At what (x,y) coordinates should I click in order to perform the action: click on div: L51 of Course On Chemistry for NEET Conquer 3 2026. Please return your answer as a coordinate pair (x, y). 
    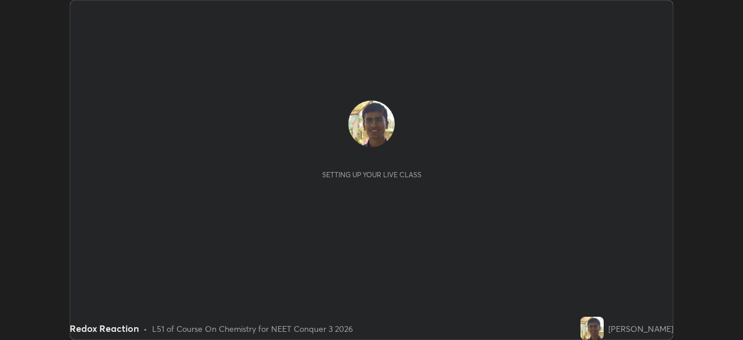
    Looking at the image, I should click on (253, 328).